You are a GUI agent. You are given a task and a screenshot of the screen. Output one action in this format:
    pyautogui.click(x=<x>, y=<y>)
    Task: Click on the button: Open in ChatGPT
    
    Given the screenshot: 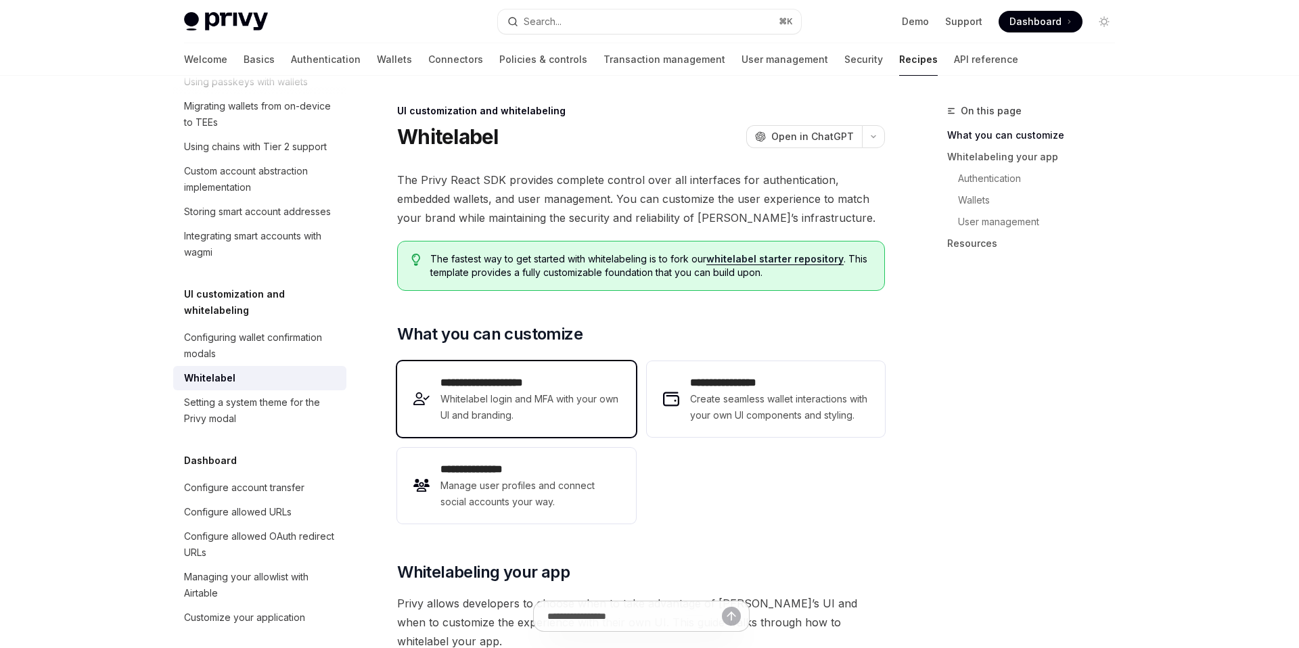 What is the action you would take?
    pyautogui.click(x=804, y=137)
    